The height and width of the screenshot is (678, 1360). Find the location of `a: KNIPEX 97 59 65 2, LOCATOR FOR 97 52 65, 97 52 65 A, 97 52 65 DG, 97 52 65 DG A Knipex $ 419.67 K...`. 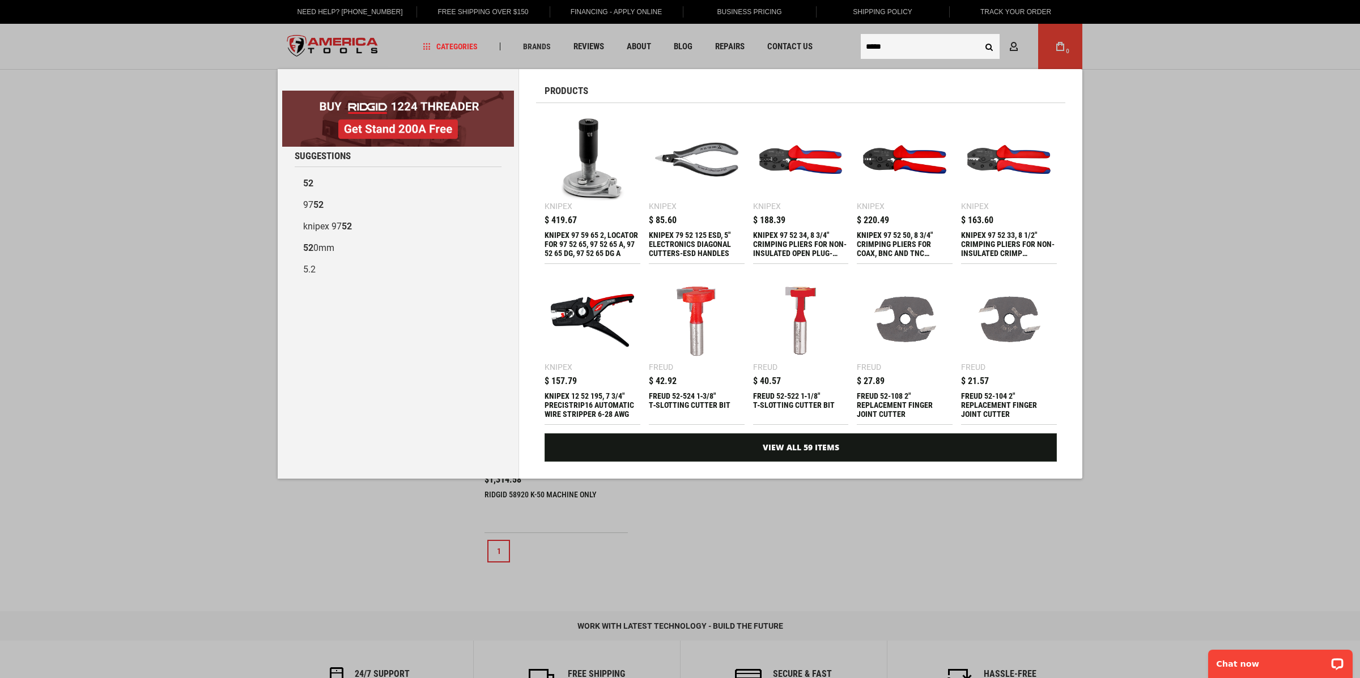

a: KNIPEX 97 59 65 2, LOCATOR FOR 97 52 65, 97 52 65 A, 97 52 65 DG, 97 52 65 DG A Knipex $ 419.67 K... is located at coordinates (592, 188).